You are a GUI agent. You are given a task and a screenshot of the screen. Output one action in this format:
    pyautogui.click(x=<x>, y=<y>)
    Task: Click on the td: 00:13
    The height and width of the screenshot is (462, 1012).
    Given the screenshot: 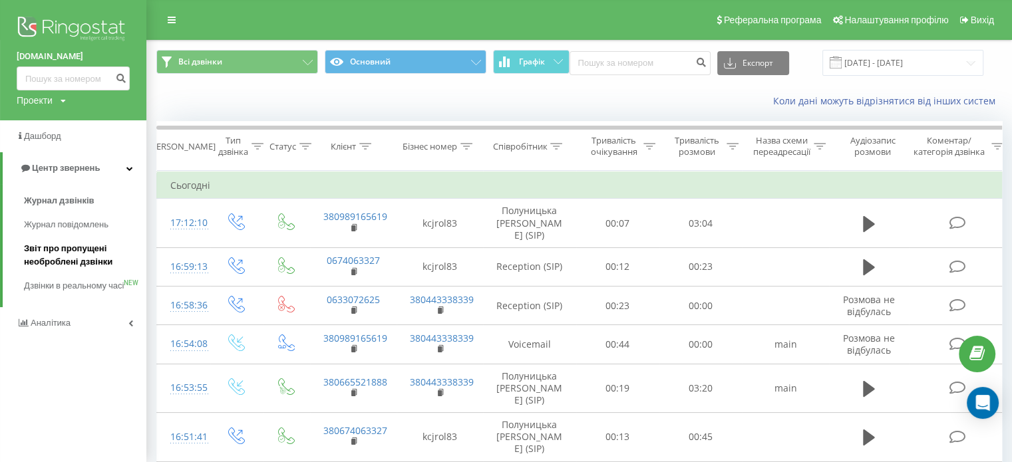 What is the action you would take?
    pyautogui.click(x=617, y=438)
    